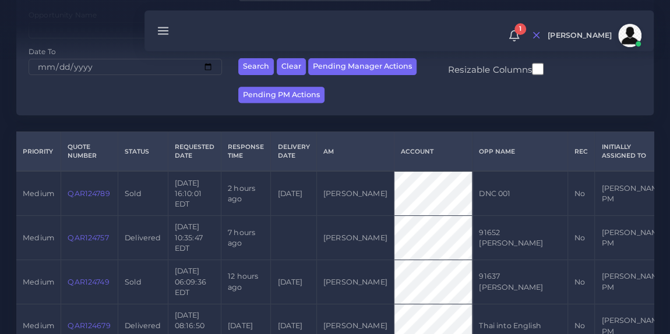 The image size is (670, 334). What do you see at coordinates (520, 193) in the screenshot?
I see `td: DNC 001` at bounding box center [520, 193].